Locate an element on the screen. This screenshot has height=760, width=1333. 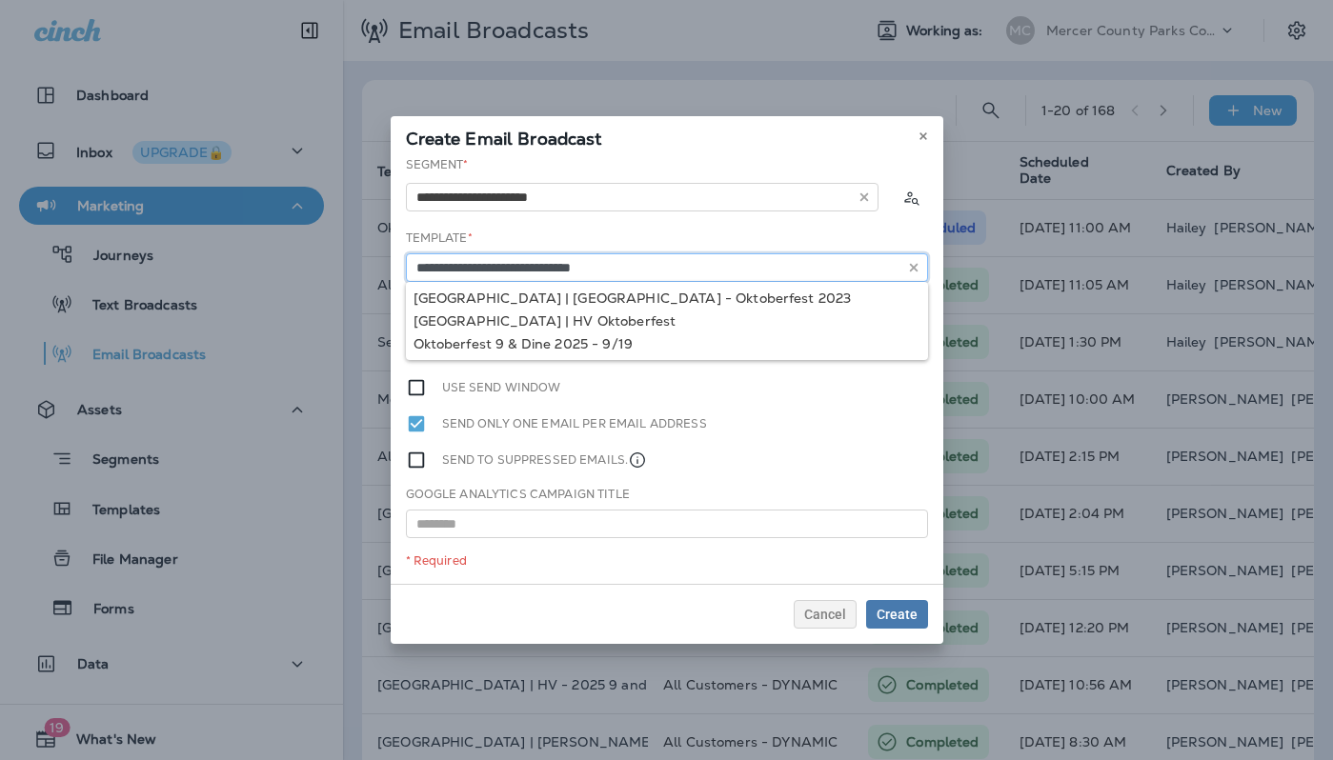
label: Template is located at coordinates (439, 238).